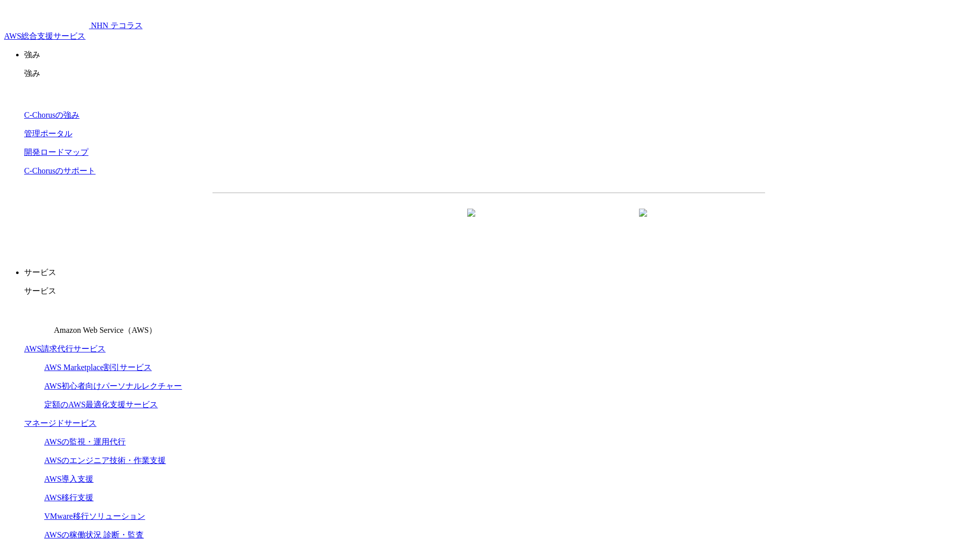 This screenshot has height=543, width=957. I want to click on a: AWS導入支援, so click(69, 478).